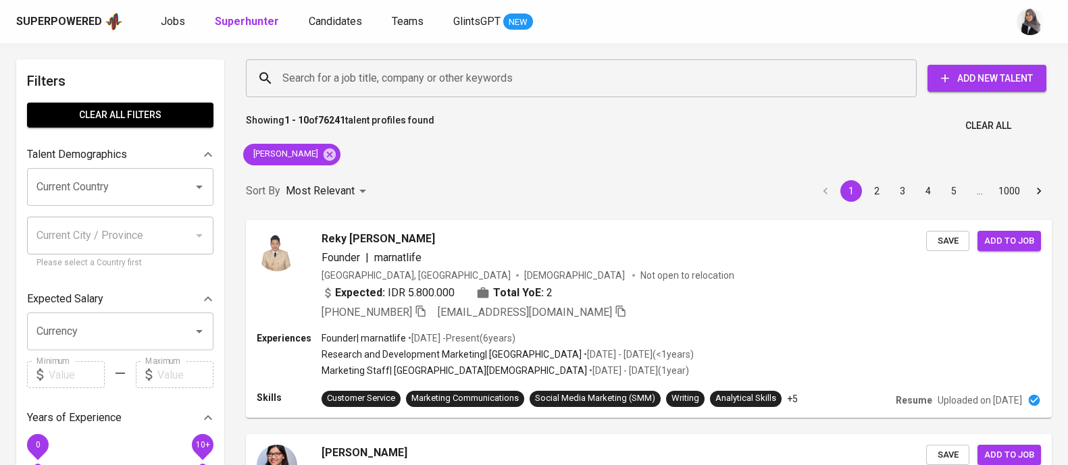  What do you see at coordinates (247, 21) in the screenshot?
I see `b: Superhunter` at bounding box center [247, 21].